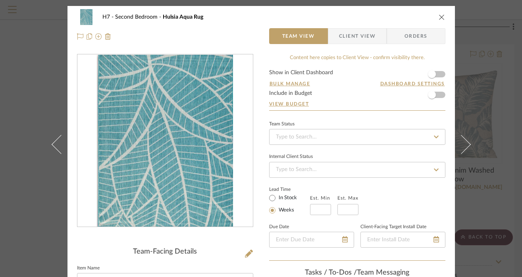 This screenshot has height=277, width=522. I want to click on input: Enter Due Date, so click(311, 240).